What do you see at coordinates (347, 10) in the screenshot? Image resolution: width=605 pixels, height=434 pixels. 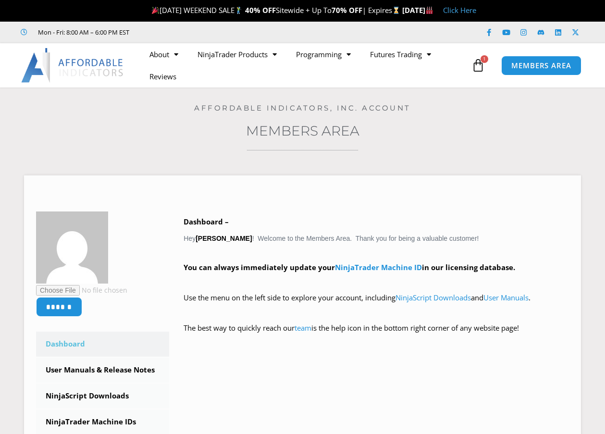 I see `strong: 70% OFF` at bounding box center [347, 10].